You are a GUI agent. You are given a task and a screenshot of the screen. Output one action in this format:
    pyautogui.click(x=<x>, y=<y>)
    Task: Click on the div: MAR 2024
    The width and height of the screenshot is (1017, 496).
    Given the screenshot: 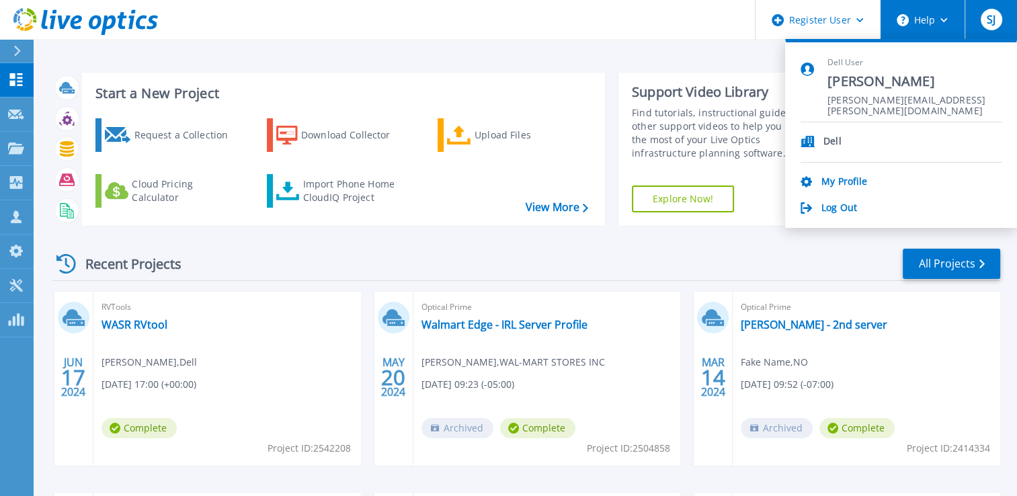 What is the action you would take?
    pyautogui.click(x=713, y=377)
    